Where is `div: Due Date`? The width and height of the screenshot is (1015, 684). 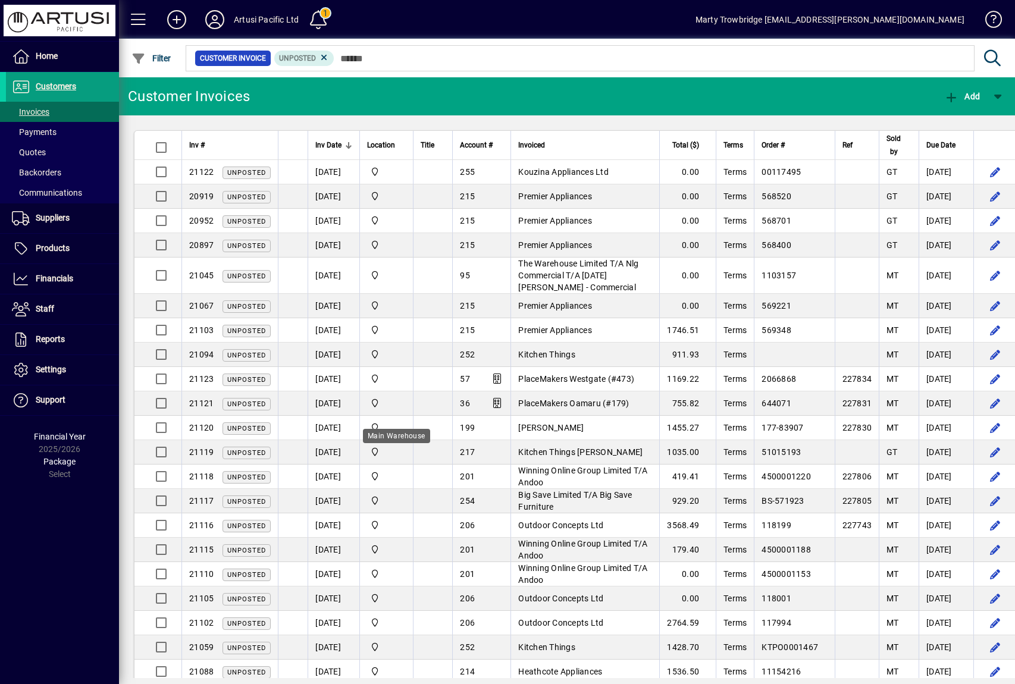
div: Due Date is located at coordinates (946, 145).